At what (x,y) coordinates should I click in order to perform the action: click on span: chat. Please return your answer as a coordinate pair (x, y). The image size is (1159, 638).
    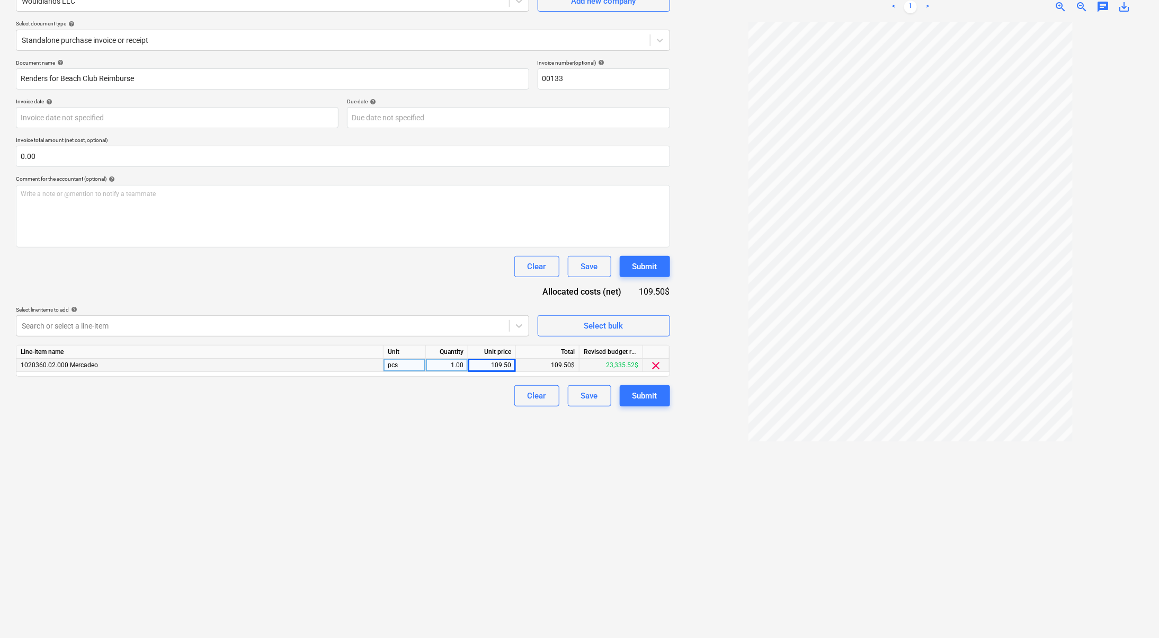
    Looking at the image, I should click on (1103, 7).